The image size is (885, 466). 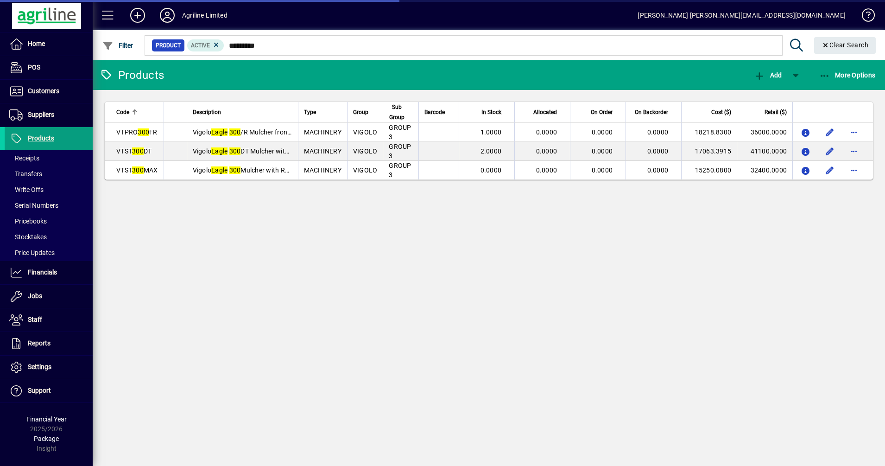 What do you see at coordinates (49, 115) in the screenshot?
I see `a: Suppliers` at bounding box center [49, 115].